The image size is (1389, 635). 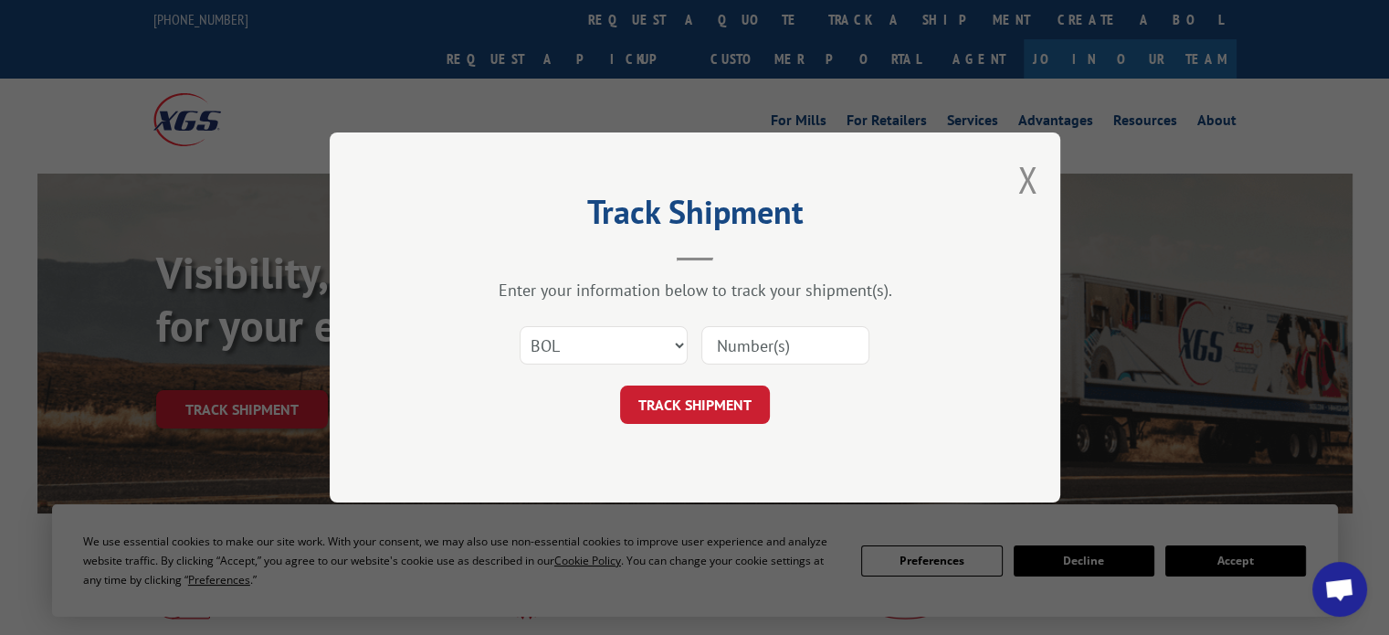 I want to click on div: Open chat, so click(x=1340, y=589).